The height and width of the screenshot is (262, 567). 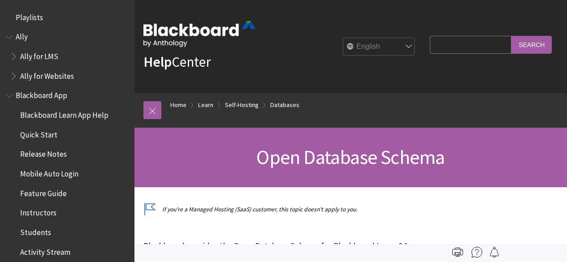 What do you see at coordinates (39, 133) in the screenshot?
I see `span: Quick Start` at bounding box center [39, 133].